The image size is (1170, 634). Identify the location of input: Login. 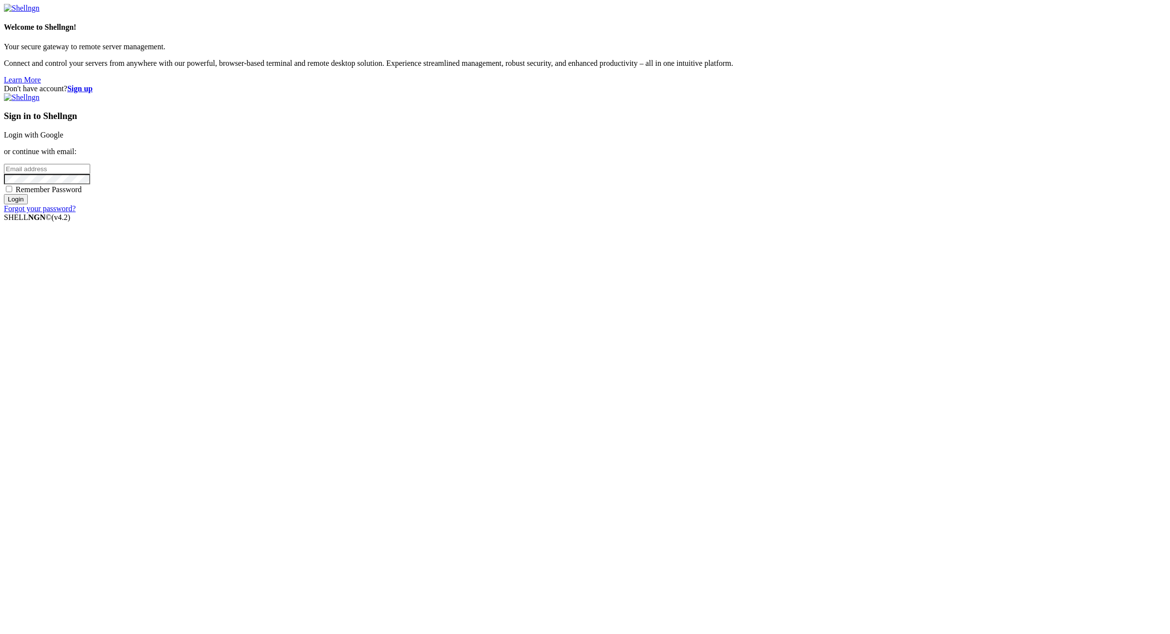
(16, 199).